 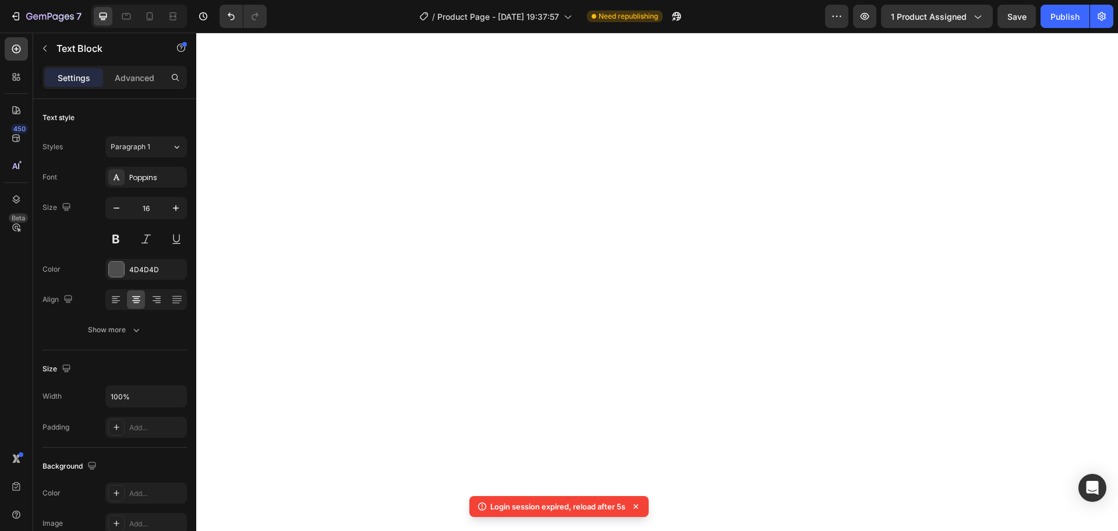 What do you see at coordinates (52, 523) in the screenshot?
I see `div: Image` at bounding box center [52, 523].